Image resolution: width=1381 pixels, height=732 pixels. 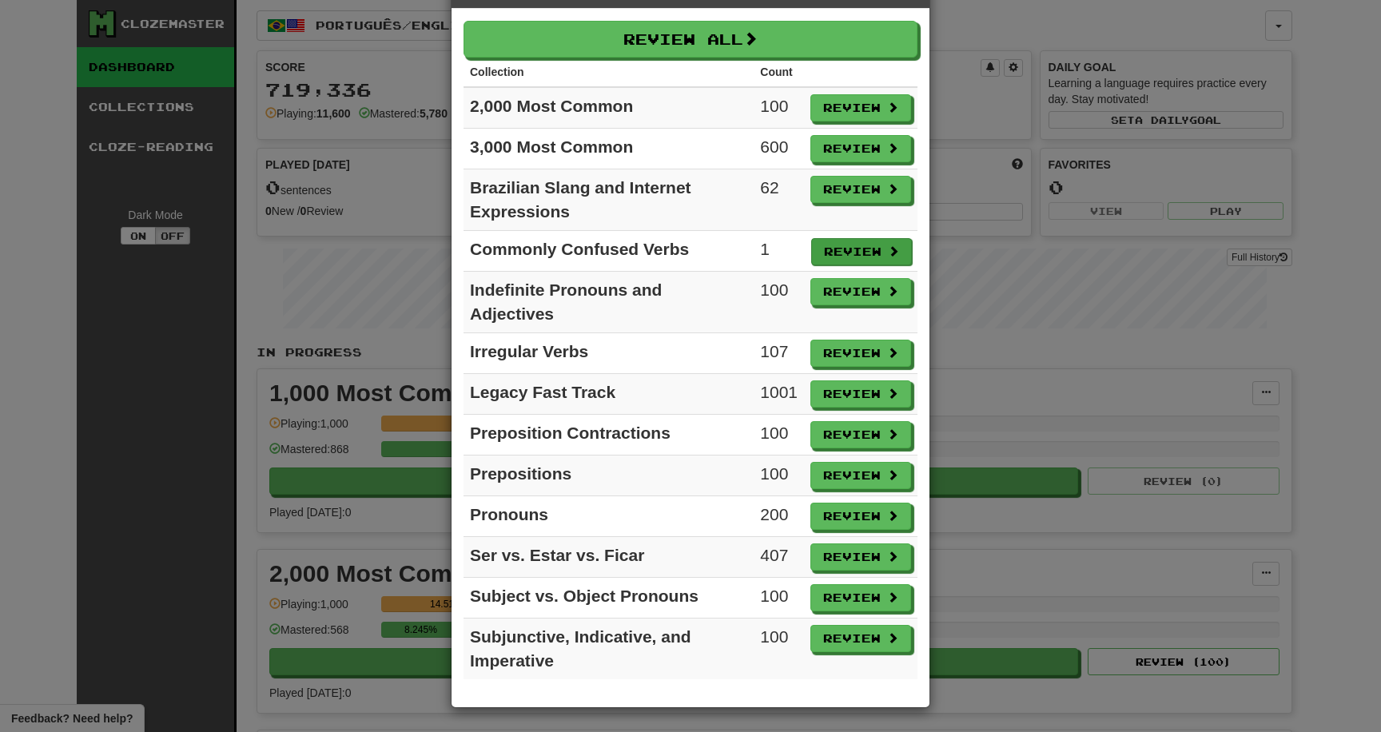 I want to click on td: 407, so click(x=778, y=557).